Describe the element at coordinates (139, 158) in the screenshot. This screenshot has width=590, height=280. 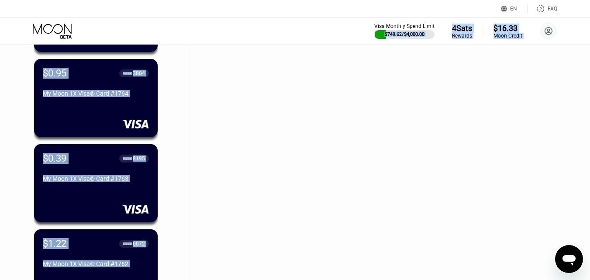
I see `div: 8195` at that location.